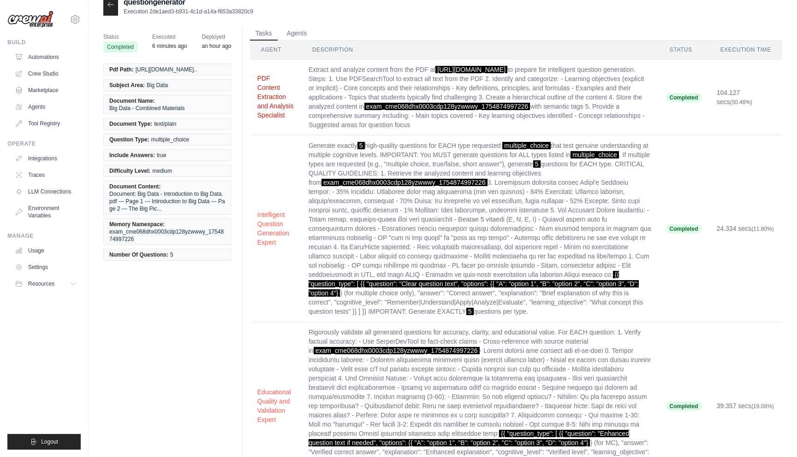 The image size is (797, 457). I want to click on span: {{ "question_type": [ {{ "question": "Clear question text", "options": {{ "A": "option 1", "B": "..., so click(474, 284).